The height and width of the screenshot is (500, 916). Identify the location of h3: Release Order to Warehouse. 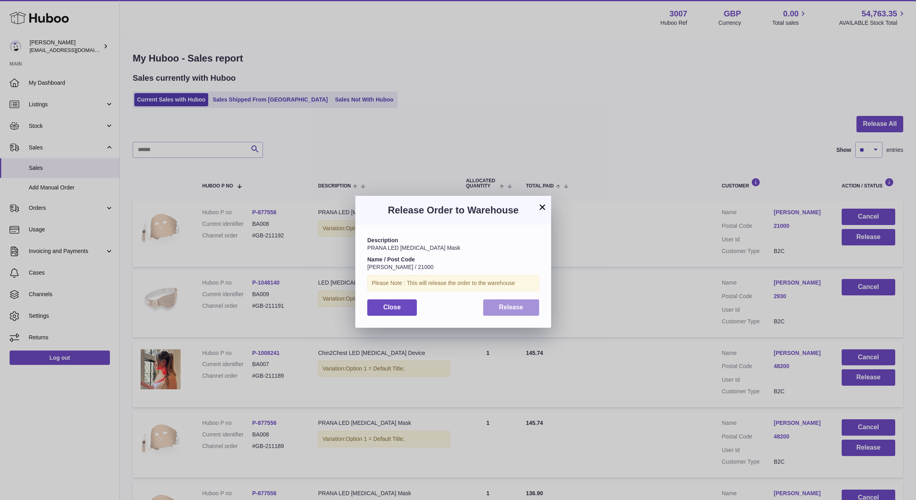
(453, 210).